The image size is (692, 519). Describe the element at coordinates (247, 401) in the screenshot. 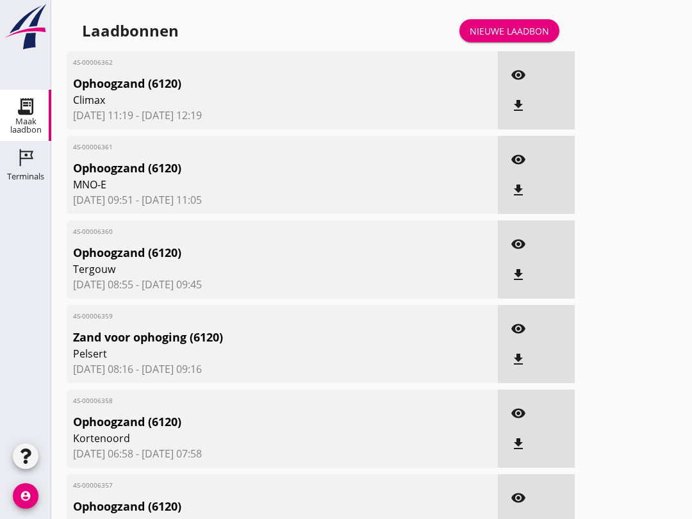

I see `span: 4S-00006358` at that location.